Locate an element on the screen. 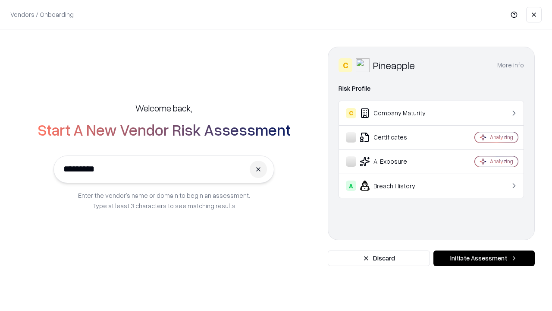 The image size is (552, 311). div: A is located at coordinates (351, 185).